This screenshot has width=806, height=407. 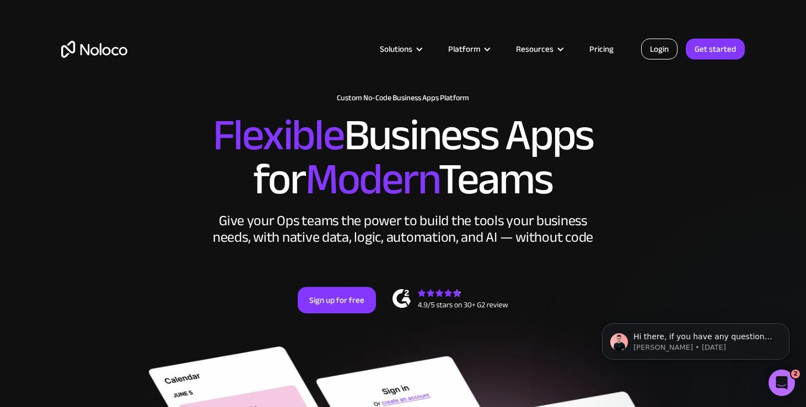 What do you see at coordinates (796, 374) in the screenshot?
I see `span: 2` at bounding box center [796, 374].